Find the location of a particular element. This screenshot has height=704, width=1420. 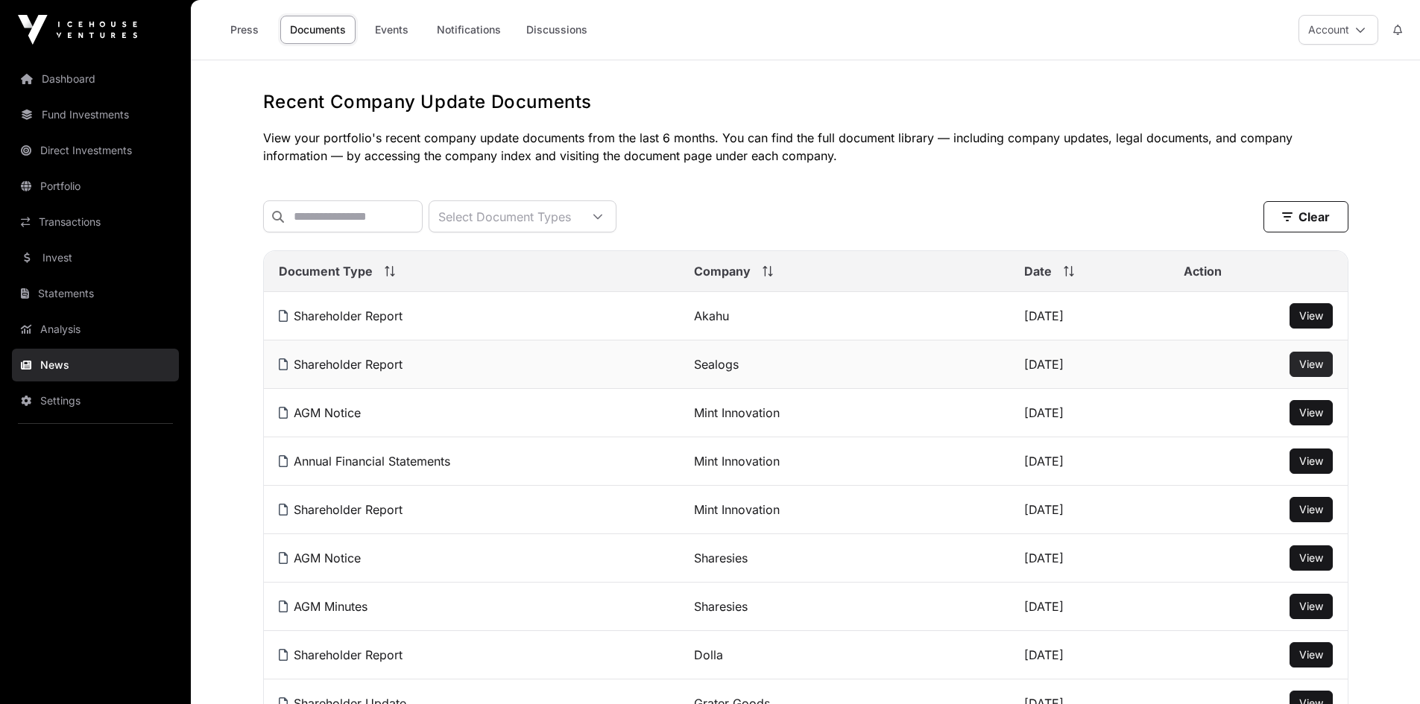

a: Akahu is located at coordinates (711, 316).